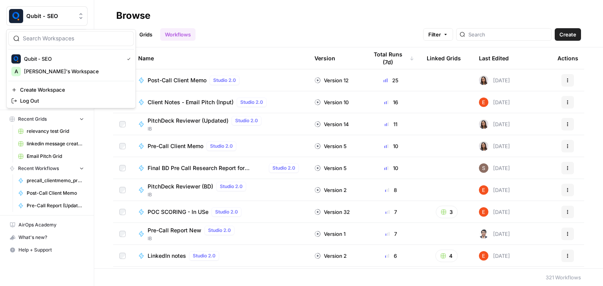  Describe the element at coordinates (391, 58) in the screenshot. I see `div: Total Runs (7d)` at that location.